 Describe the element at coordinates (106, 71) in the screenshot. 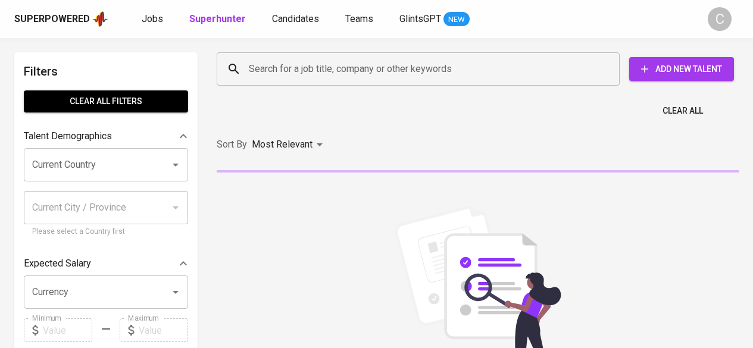

I see `h6: Filters` at that location.